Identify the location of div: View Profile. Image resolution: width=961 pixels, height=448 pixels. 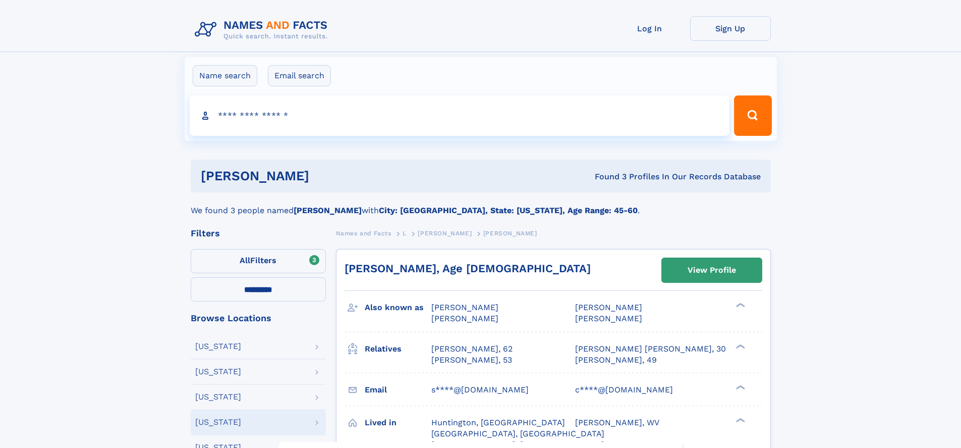
(712, 270).